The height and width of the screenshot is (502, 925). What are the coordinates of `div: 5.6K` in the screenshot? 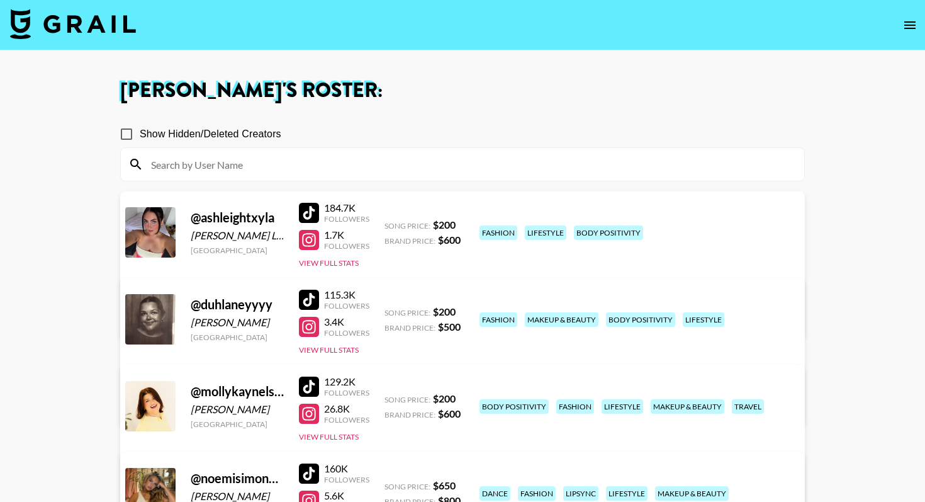 It's located at (347, 495).